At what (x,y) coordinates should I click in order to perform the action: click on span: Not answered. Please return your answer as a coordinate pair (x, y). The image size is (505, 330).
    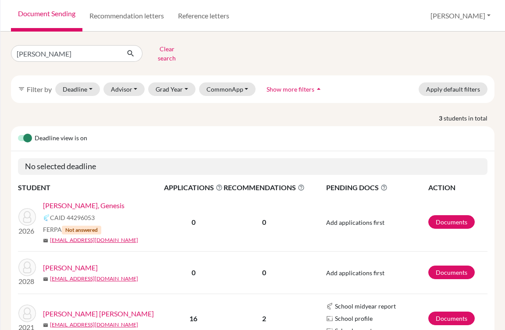
    Looking at the image, I should click on (82, 230).